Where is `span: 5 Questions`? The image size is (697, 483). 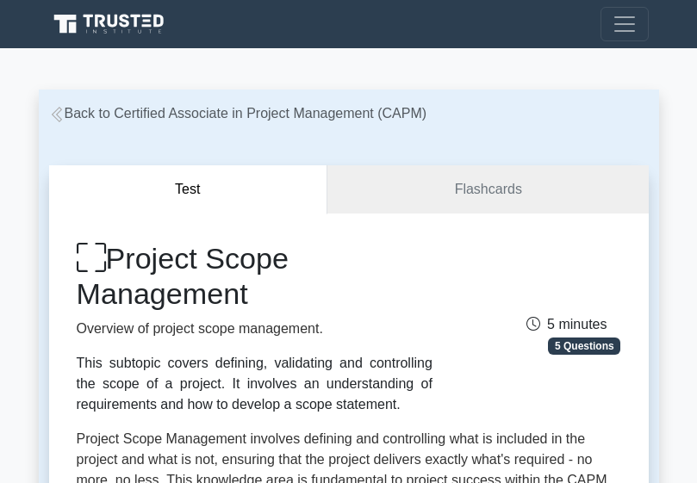 span: 5 Questions is located at coordinates (584, 346).